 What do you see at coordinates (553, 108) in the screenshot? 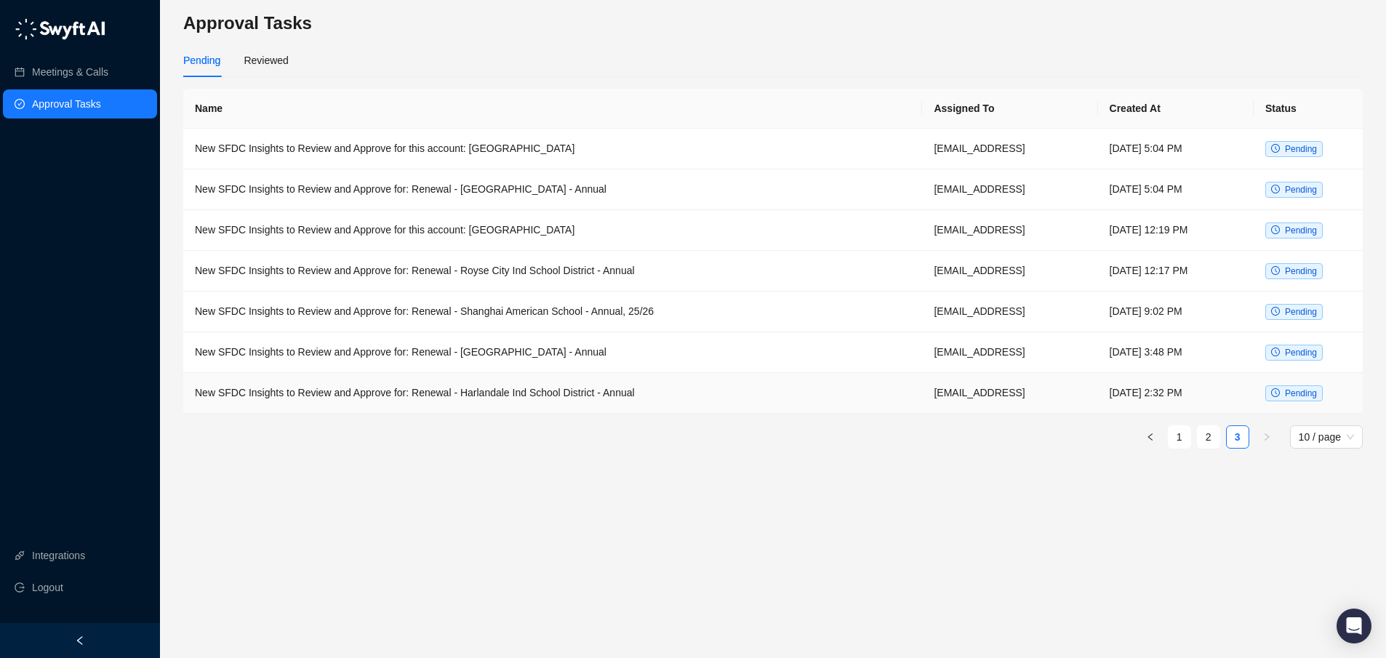
I see `th: Name` at bounding box center [553, 108].